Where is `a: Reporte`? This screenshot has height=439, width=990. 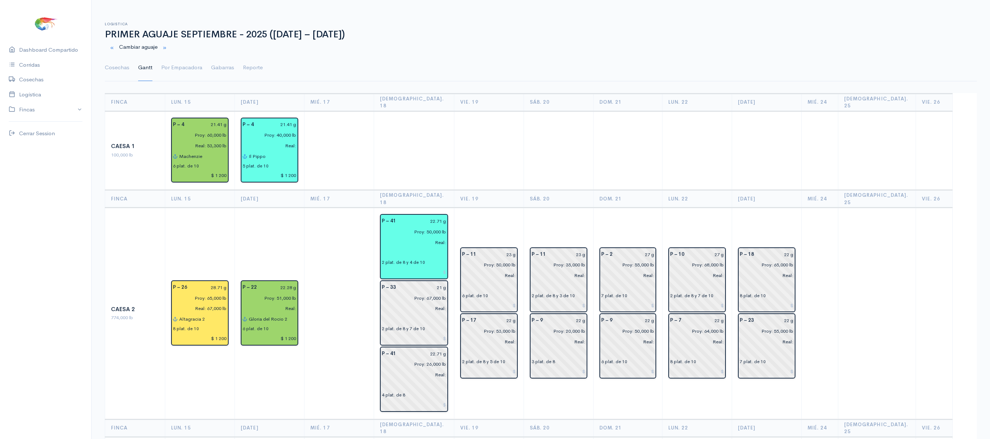 a: Reporte is located at coordinates (253, 68).